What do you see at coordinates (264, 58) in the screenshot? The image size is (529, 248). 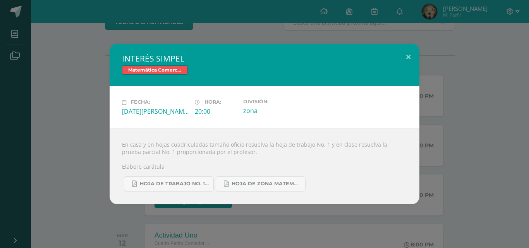 I see `h2: INTERÉS SIMPEL` at bounding box center [264, 58].